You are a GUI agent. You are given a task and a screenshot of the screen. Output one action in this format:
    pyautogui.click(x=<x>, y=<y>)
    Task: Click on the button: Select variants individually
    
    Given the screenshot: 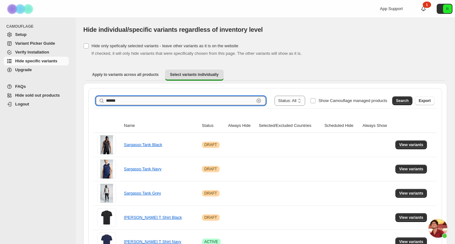 What is the action you would take?
    pyautogui.click(x=194, y=75)
    